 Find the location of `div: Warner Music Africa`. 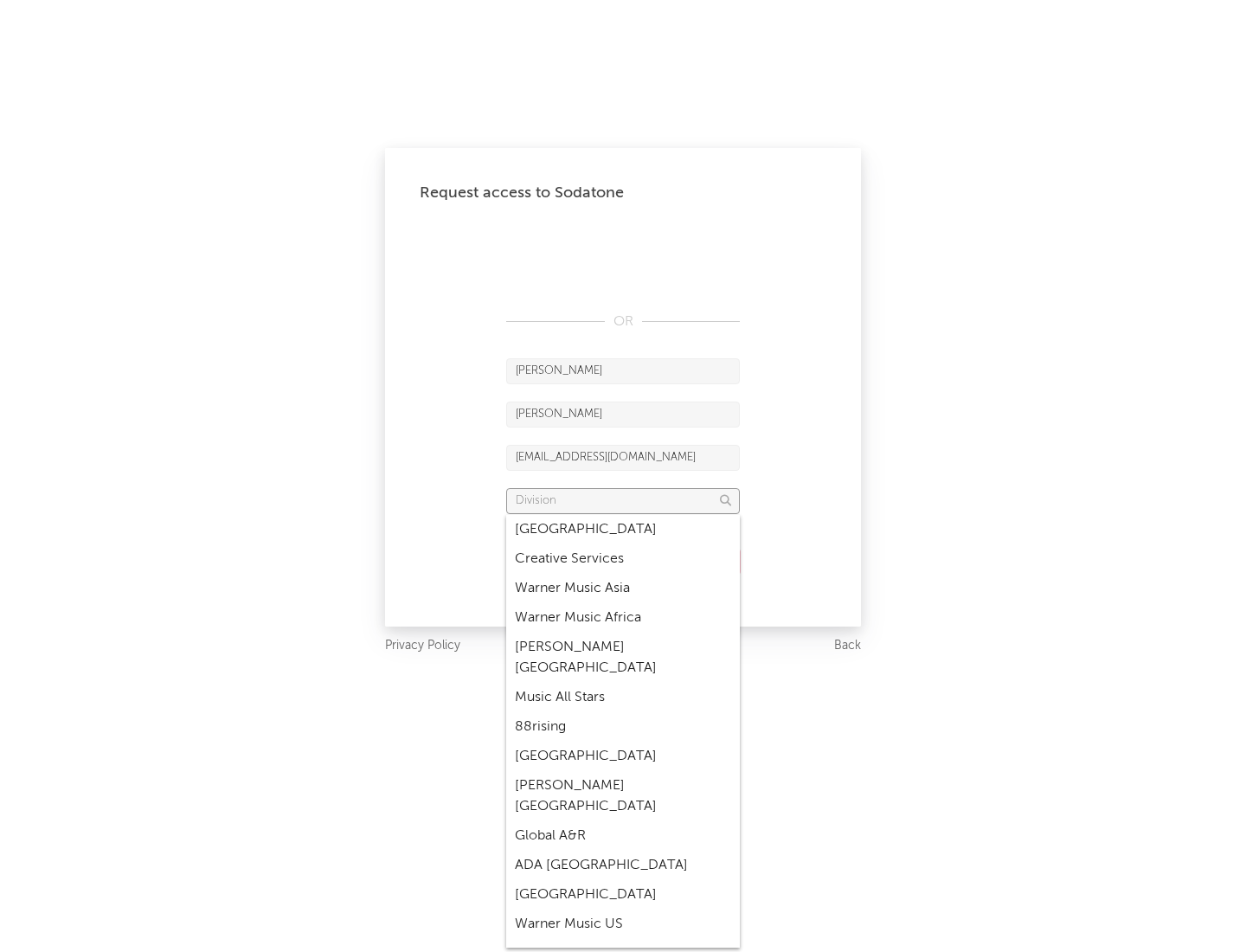

div: Warner Music Africa is located at coordinates (623, 617).